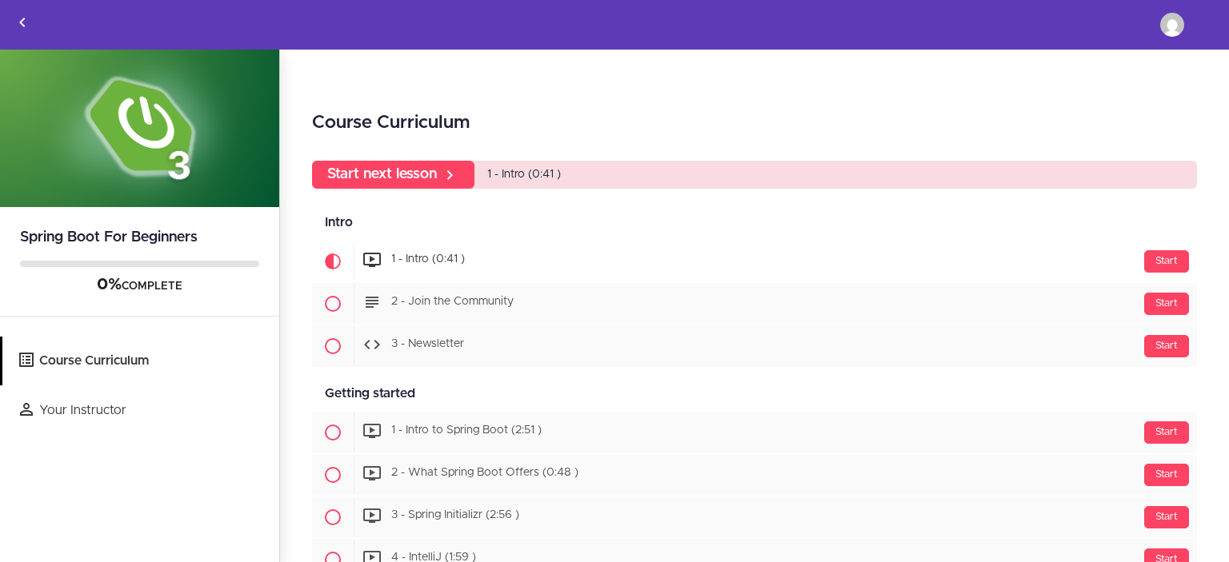  What do you see at coordinates (754, 222) in the screenshot?
I see `div: Intro` at bounding box center [754, 222].